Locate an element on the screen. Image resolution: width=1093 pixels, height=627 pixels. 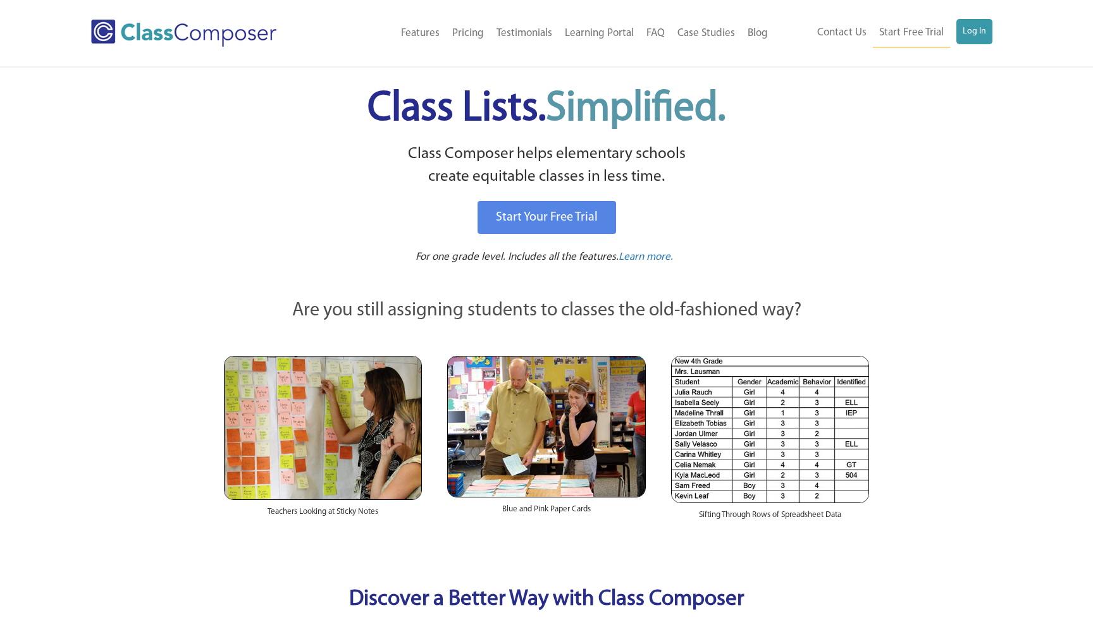
p: Are you still assigning students to classes the old-fashioned way? is located at coordinates (547, 311).